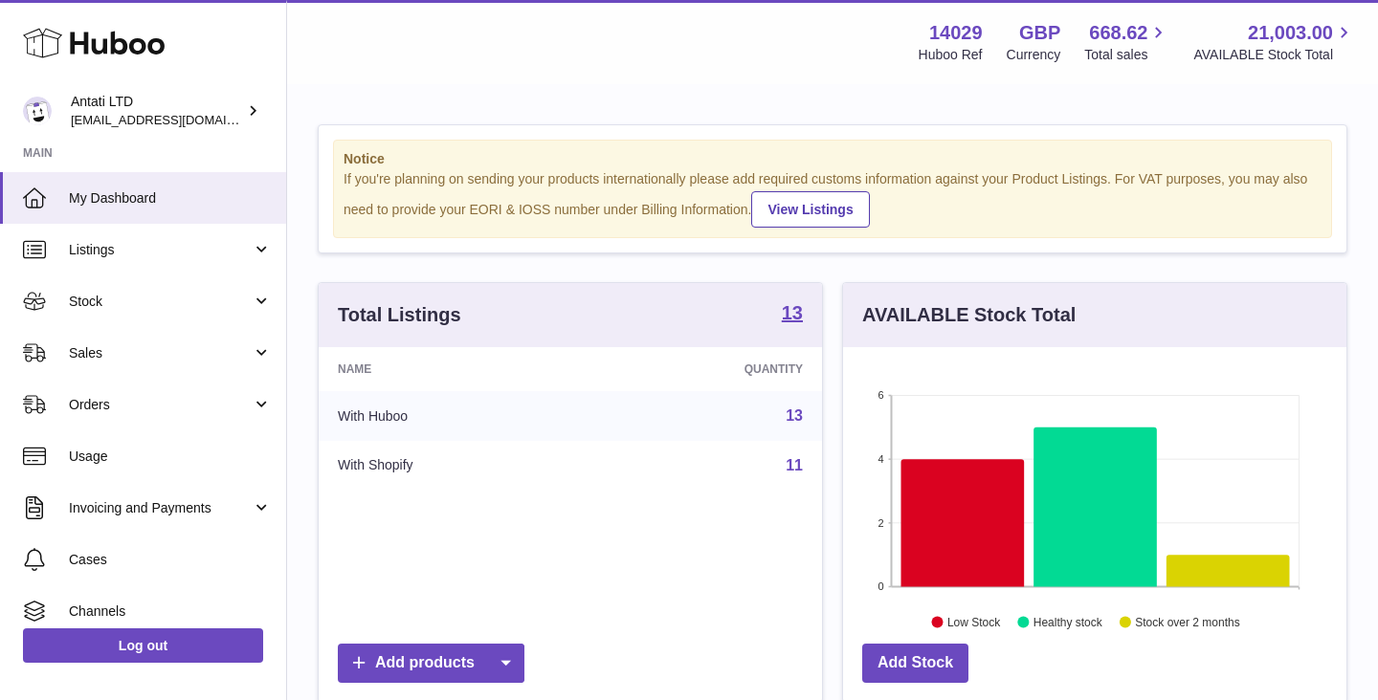 This screenshot has width=1378, height=700. What do you see at coordinates (880, 586) in the screenshot?
I see `text: 0` at bounding box center [880, 586].